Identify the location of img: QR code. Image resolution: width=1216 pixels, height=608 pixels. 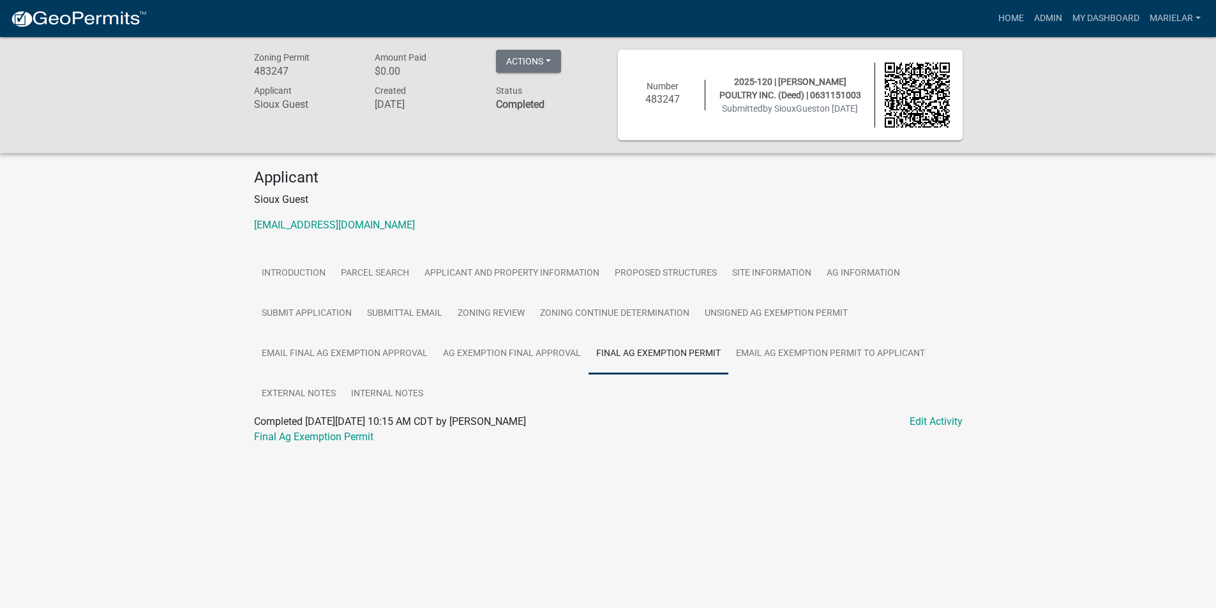
(917, 95).